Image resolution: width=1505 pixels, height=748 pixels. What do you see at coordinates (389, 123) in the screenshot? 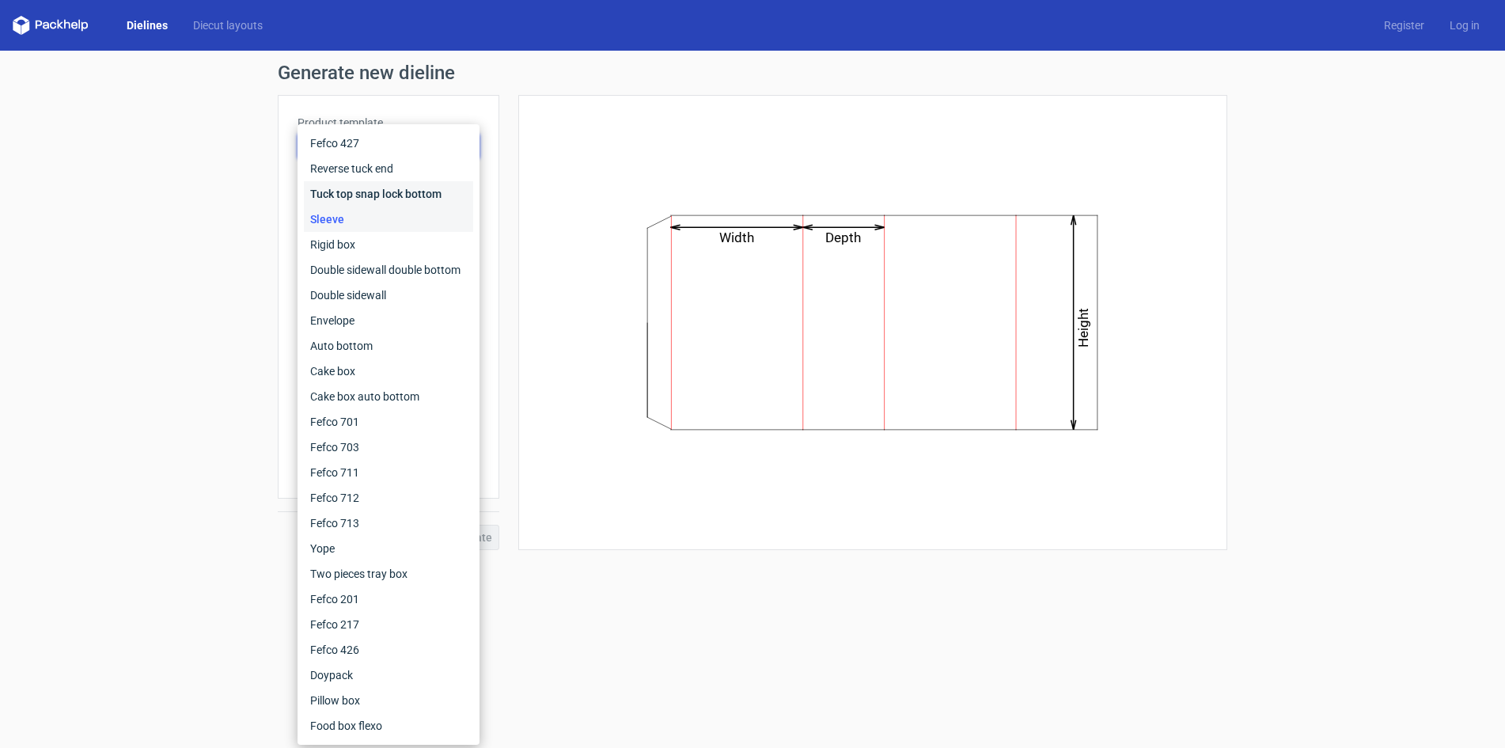
I see `label: Product template` at bounding box center [389, 123].